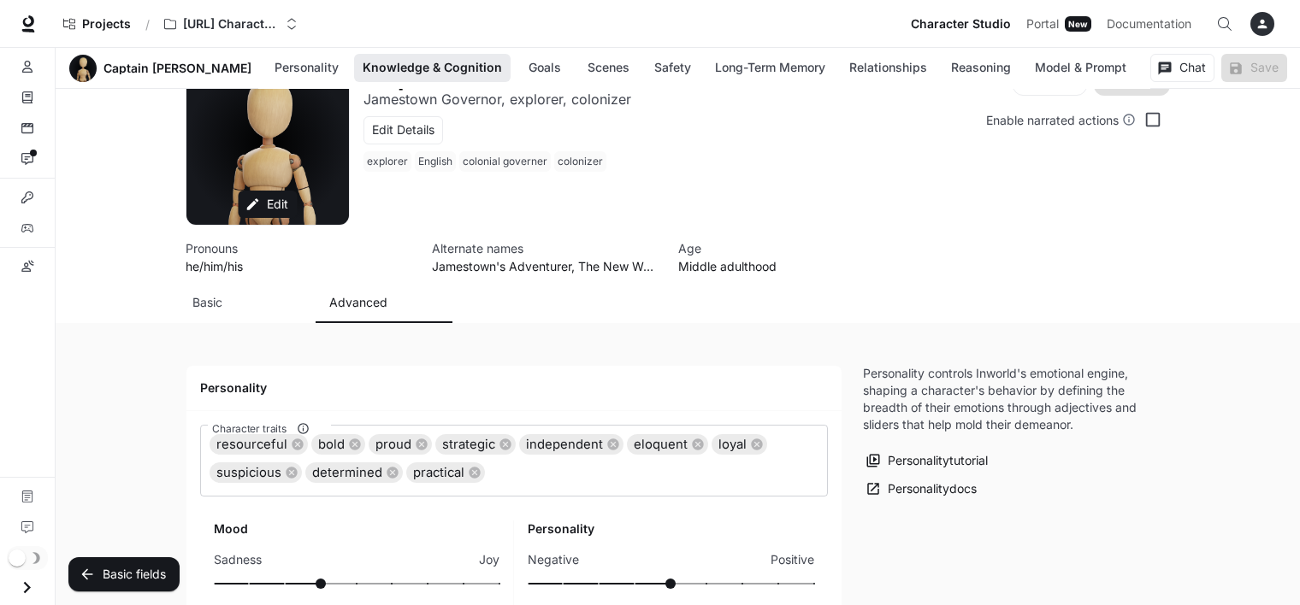 Image resolution: width=1300 pixels, height=605 pixels. Describe the element at coordinates (27, 159) in the screenshot. I see `a: Interactions` at that location.